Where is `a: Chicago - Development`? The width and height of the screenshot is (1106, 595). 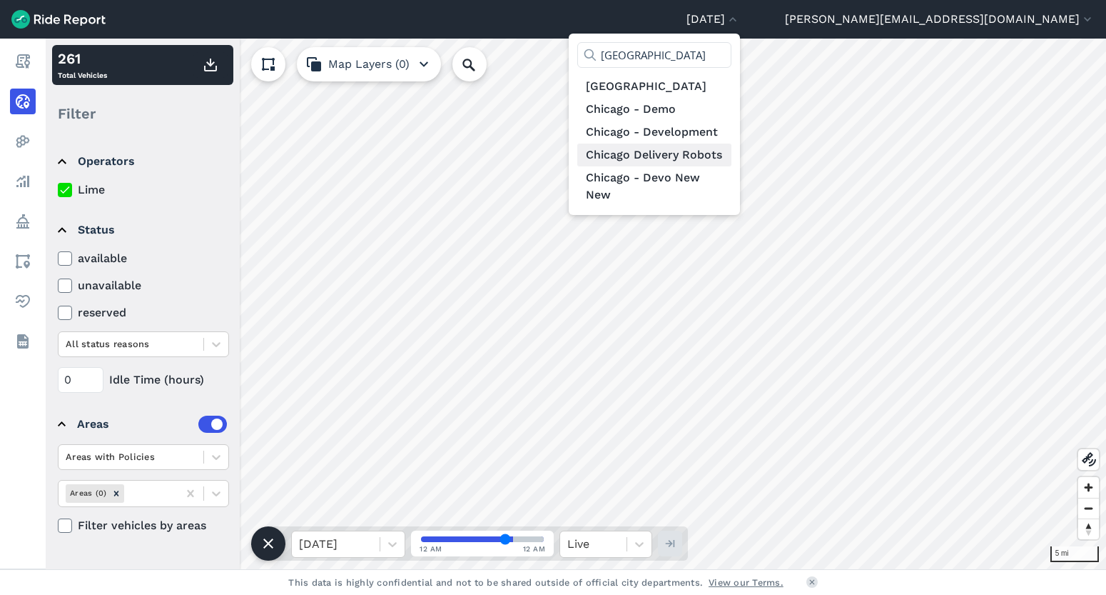 a: Chicago - Development is located at coordinates (655, 132).